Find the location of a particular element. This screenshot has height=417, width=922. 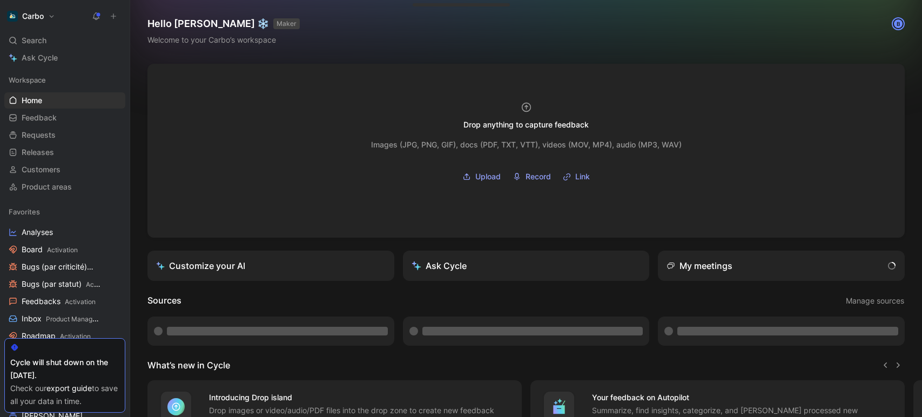

a: export guide is located at coordinates (69, 388).